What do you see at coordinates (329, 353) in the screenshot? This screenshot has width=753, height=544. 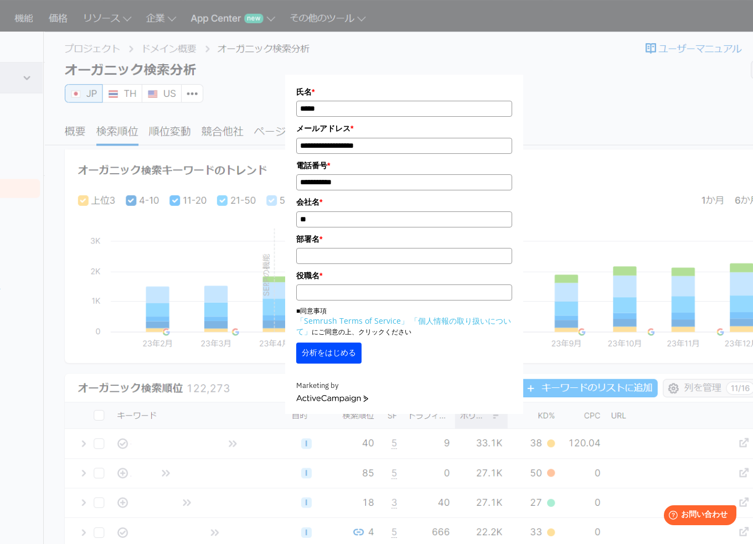 I see `button: 分析をはじめる` at bounding box center [329, 353].